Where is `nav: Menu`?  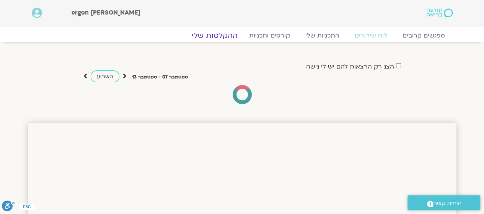 nav: Menu is located at coordinates (242, 36).